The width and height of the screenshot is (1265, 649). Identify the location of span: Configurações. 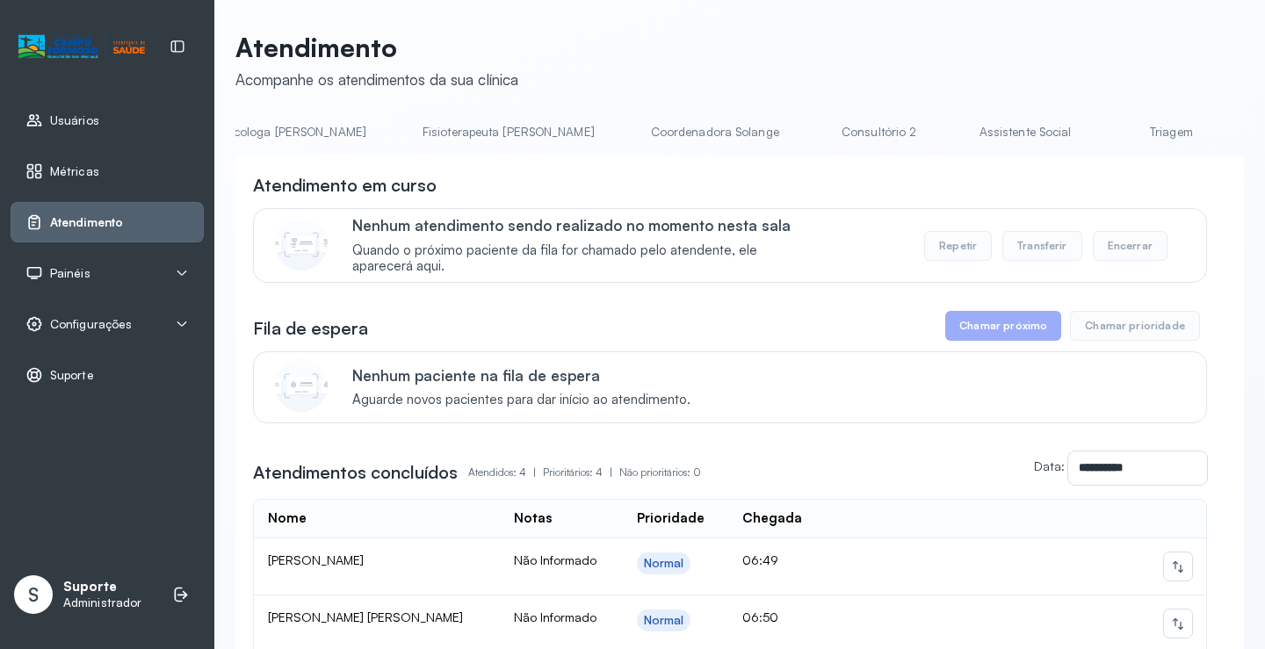
(90, 324).